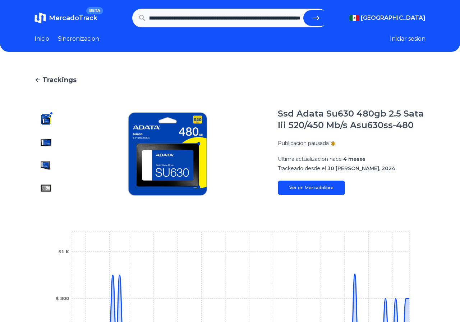 This screenshot has width=460, height=322. I want to click on span: Ultima actualizacion hace, so click(310, 159).